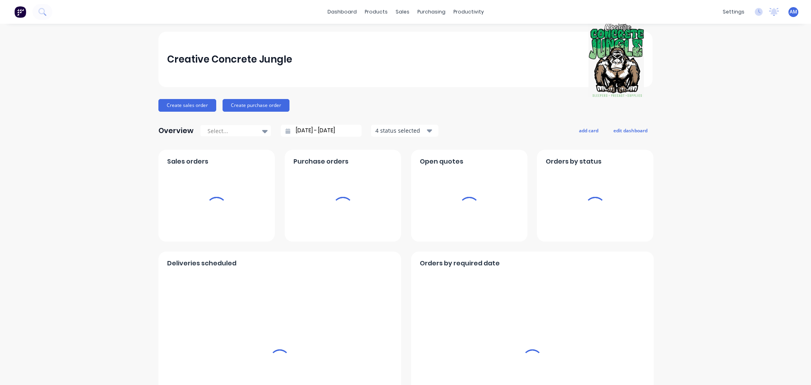 This screenshot has height=385, width=811. What do you see at coordinates (588, 130) in the screenshot?
I see `button: add card` at bounding box center [588, 130].